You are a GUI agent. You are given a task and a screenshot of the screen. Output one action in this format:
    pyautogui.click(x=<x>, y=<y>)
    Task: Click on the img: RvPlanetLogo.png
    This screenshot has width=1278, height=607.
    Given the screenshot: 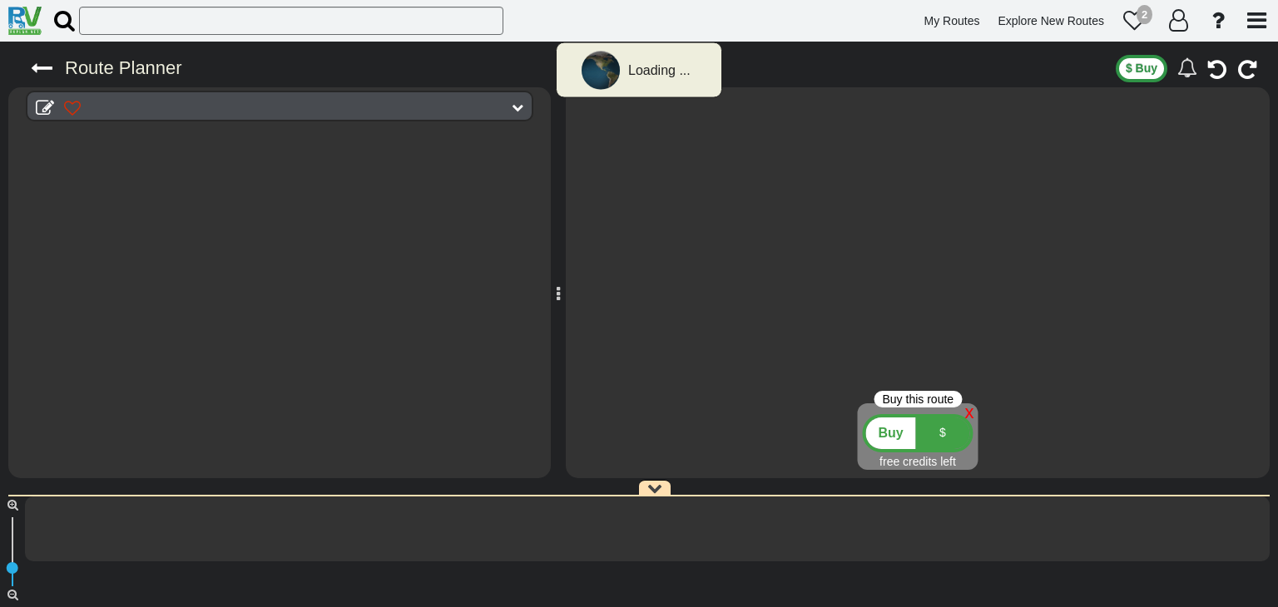 What is the action you would take?
    pyautogui.click(x=25, y=21)
    